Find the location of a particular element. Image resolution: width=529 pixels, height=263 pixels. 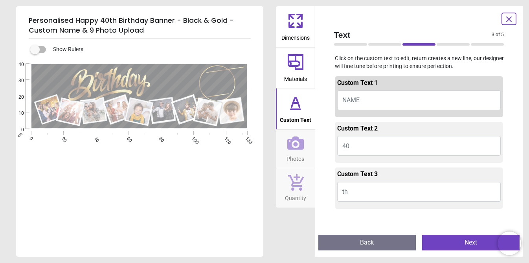

span: 3 of 5 is located at coordinates (498, 35).